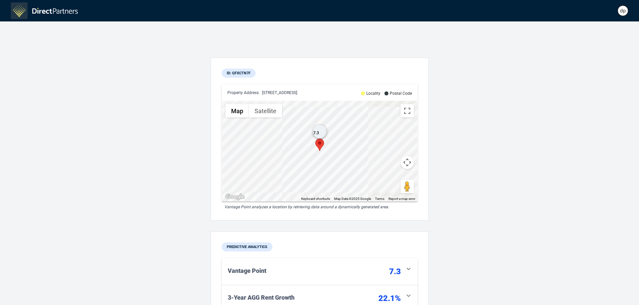  Describe the element at coordinates (265, 111) in the screenshot. I see `button: Show satellite imagery` at that location.